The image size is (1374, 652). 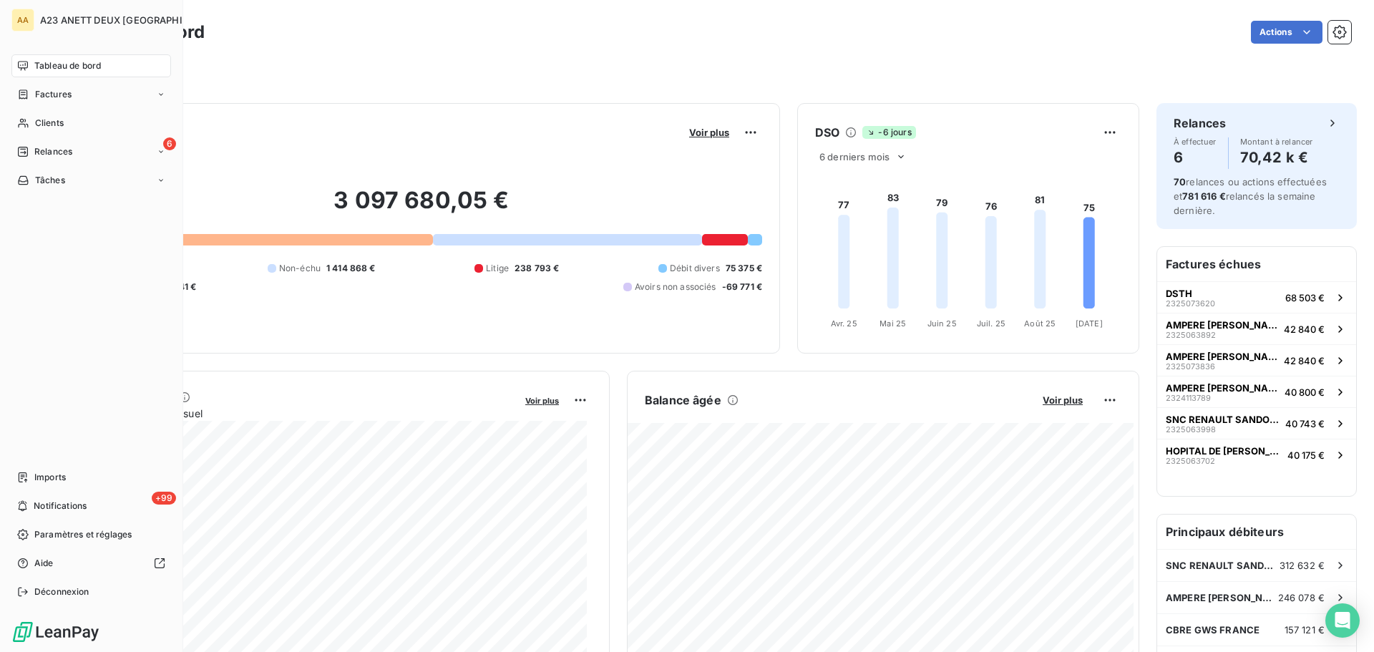 What do you see at coordinates (1195, 157) in the screenshot?
I see `h4: 6` at bounding box center [1195, 157].